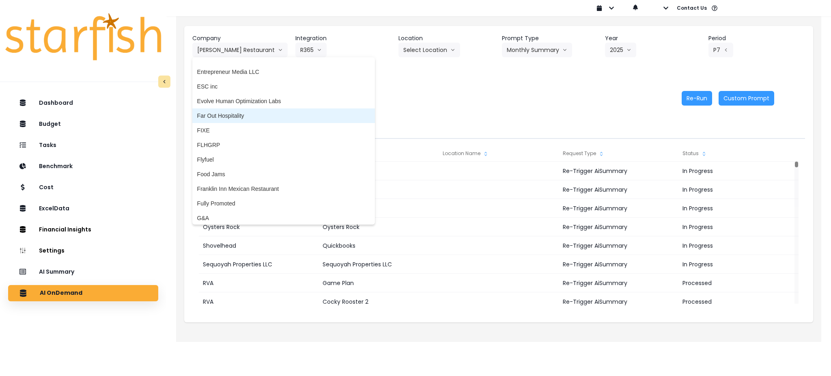  I want to click on span: FLHGRP, so click(283, 145).